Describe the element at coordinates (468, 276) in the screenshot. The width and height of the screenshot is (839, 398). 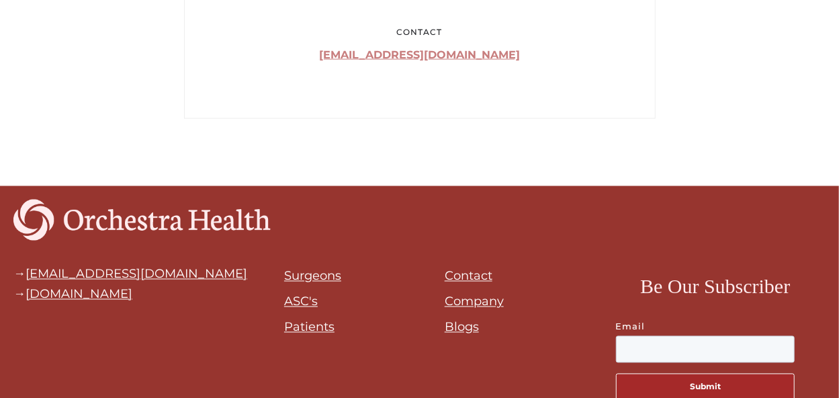
I see `a: Contact` at that location.